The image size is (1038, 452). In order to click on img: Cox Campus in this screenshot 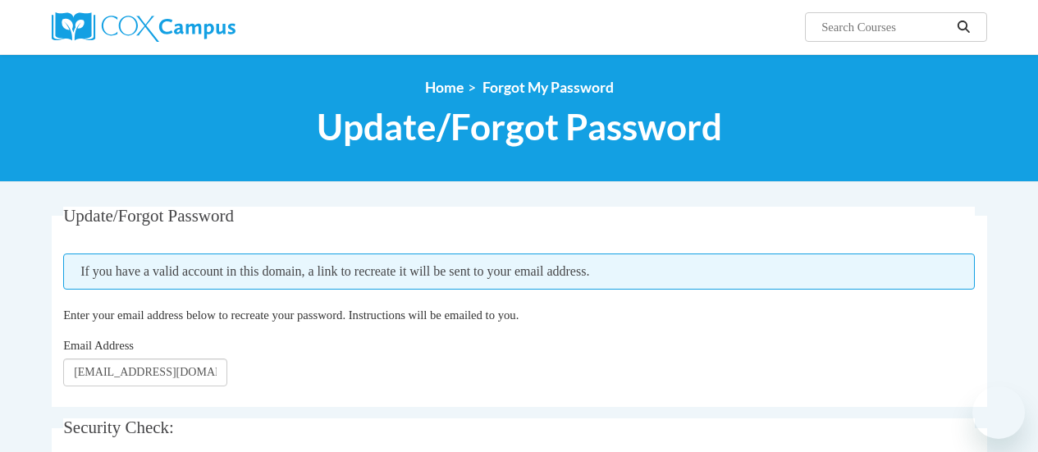, I will do `click(144, 27)`.